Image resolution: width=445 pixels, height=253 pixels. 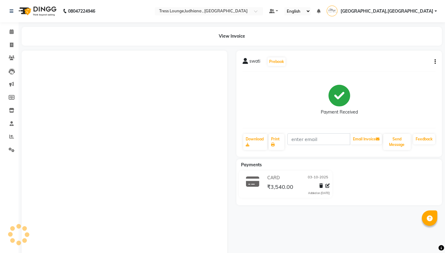 What do you see at coordinates (255, 142) in the screenshot?
I see `a: Download` at bounding box center [255, 142].